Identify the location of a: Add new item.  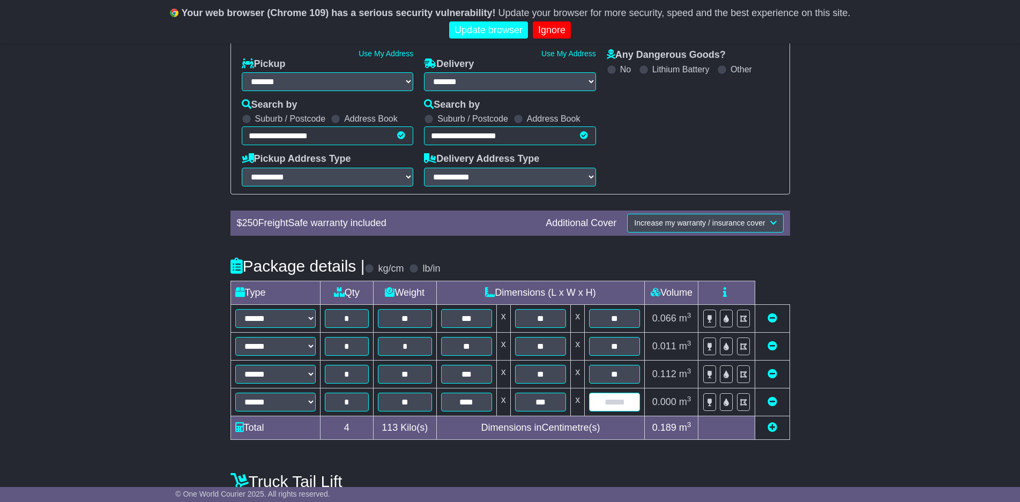
(773, 428).